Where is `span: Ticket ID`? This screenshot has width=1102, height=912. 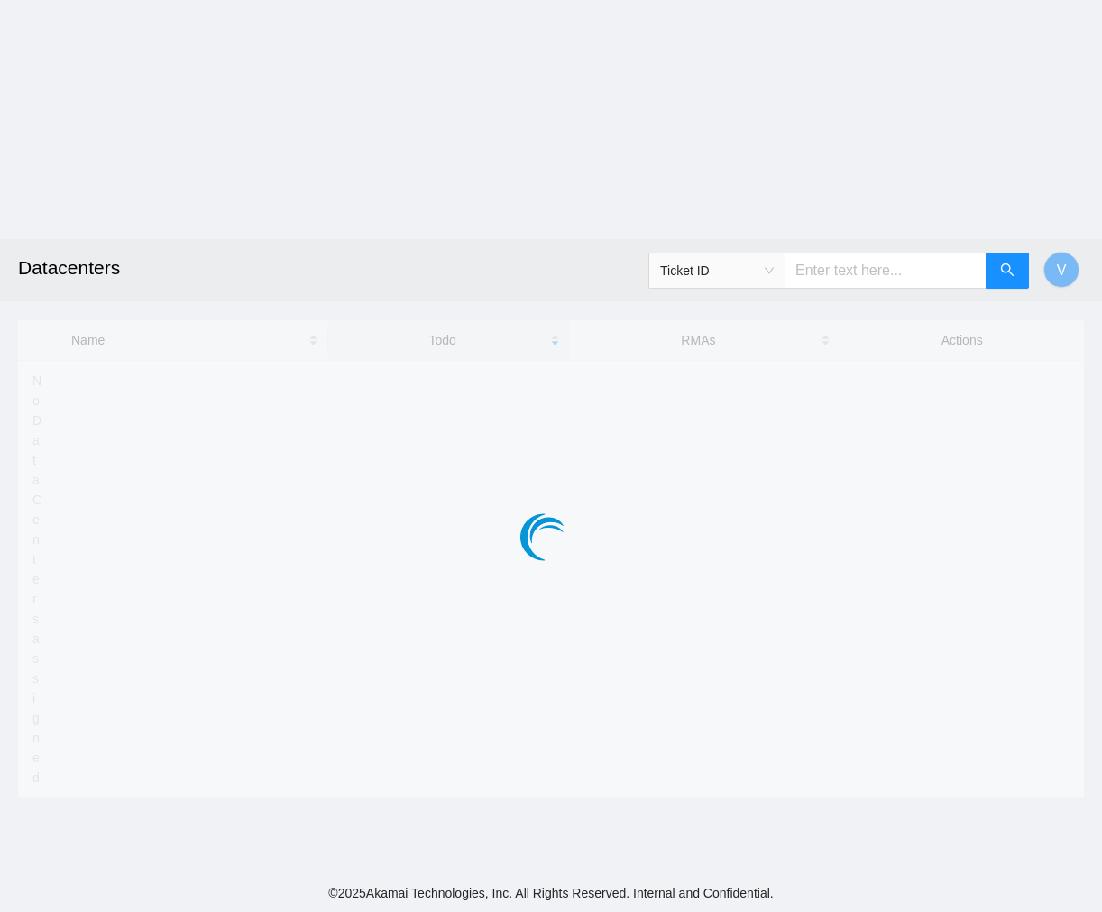 span: Ticket ID is located at coordinates (717, 271).